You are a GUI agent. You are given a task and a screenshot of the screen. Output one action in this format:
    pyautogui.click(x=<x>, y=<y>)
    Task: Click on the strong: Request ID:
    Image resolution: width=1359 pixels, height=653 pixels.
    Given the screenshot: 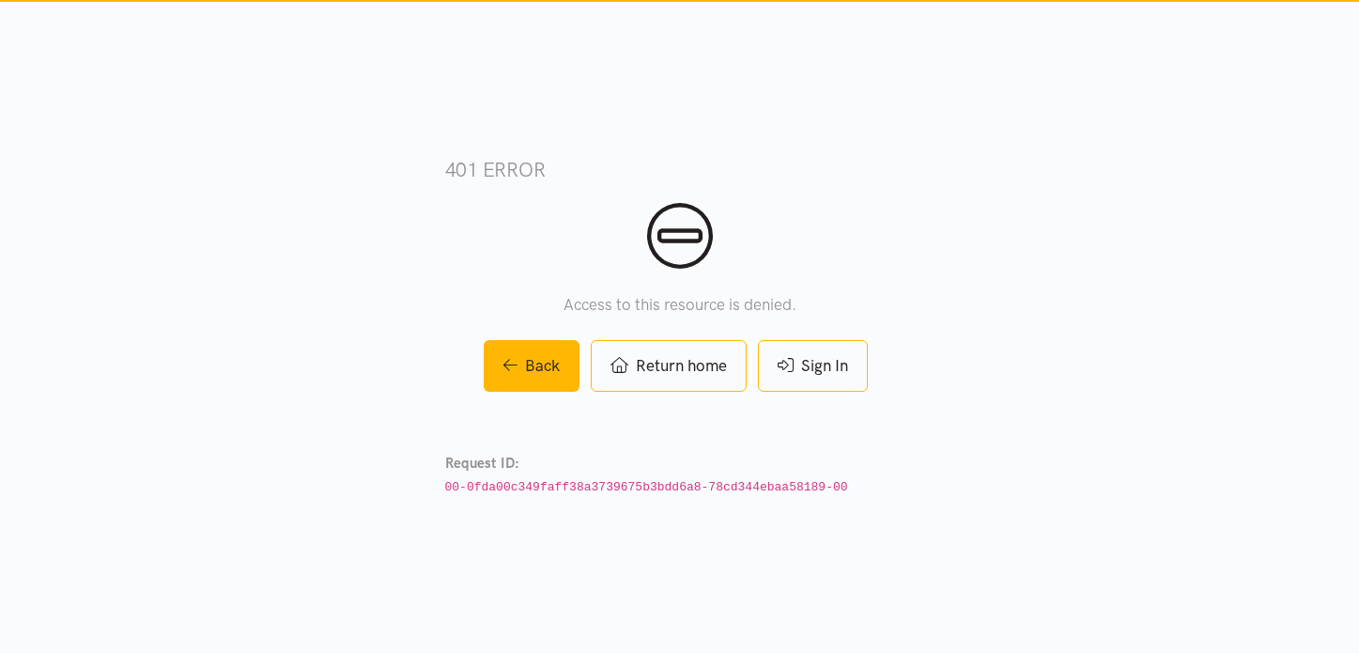 What is the action you would take?
    pyautogui.click(x=482, y=463)
    